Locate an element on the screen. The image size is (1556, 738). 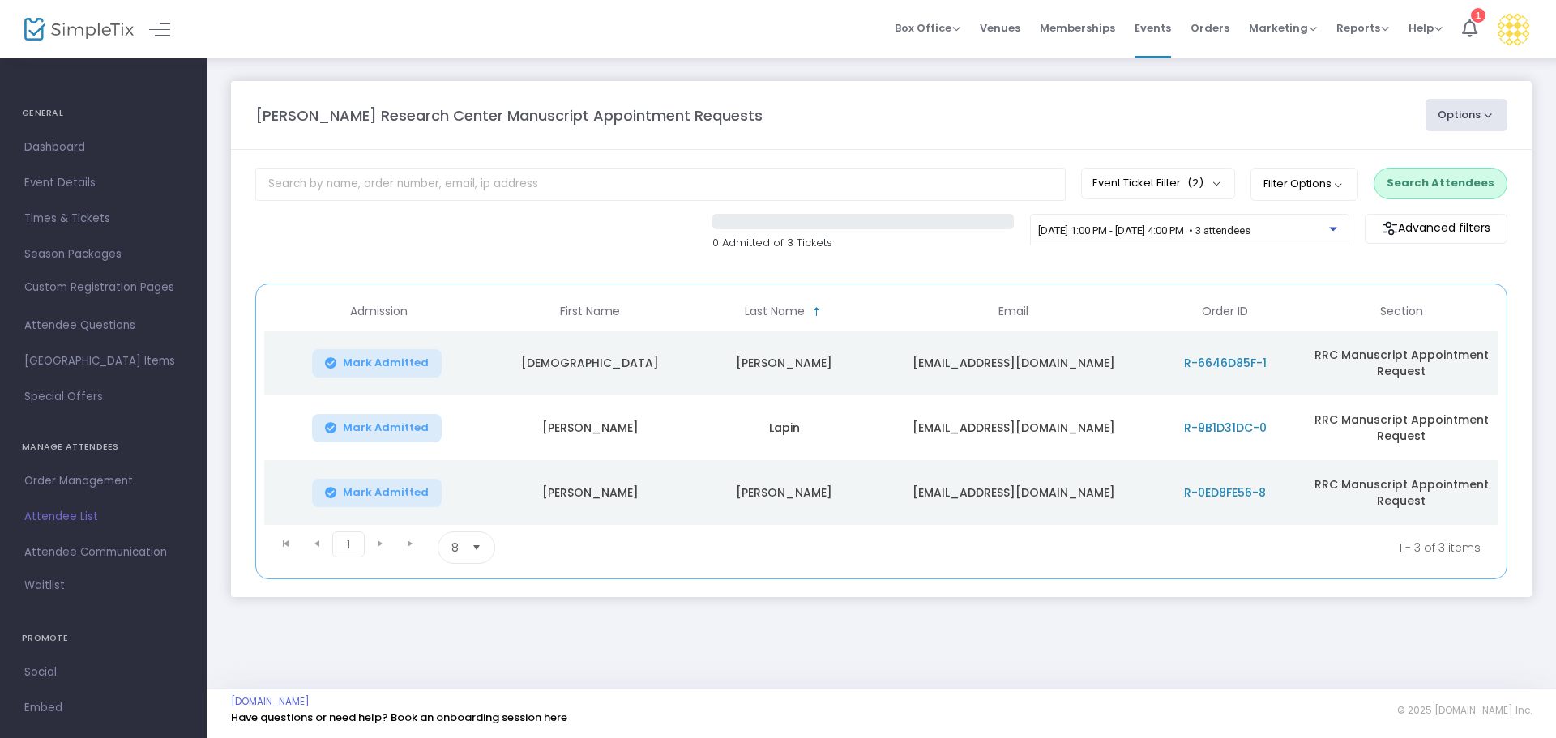
span: Waitlist is located at coordinates (45, 586).